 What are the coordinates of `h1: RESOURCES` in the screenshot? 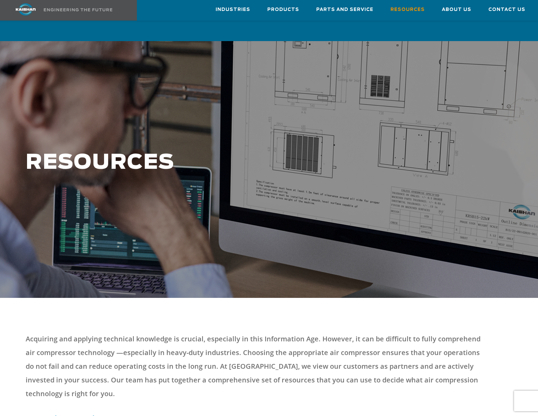 It's located at (228, 163).